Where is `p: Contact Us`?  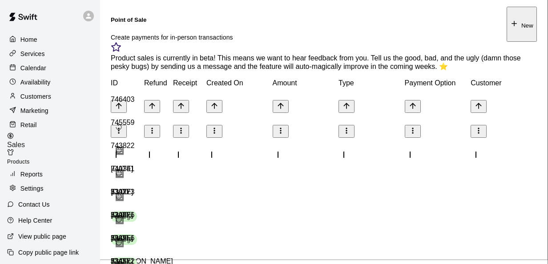
p: Contact Us is located at coordinates (34, 205).